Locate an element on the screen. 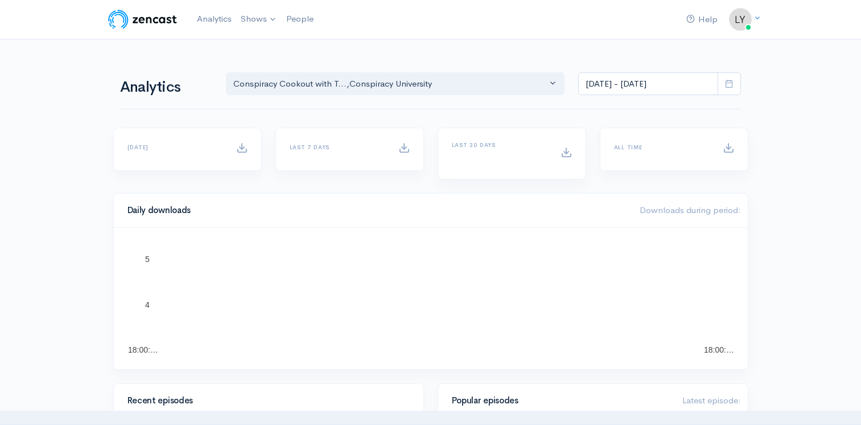 The width and height of the screenshot is (861, 425). a: Shows is located at coordinates (259, 19).